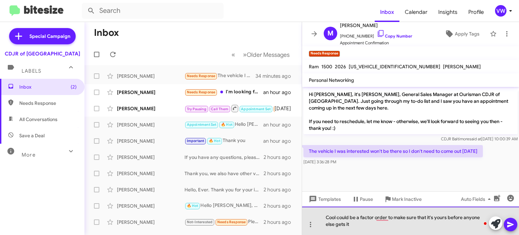  Describe the element at coordinates (233, 54) in the screenshot. I see `button: Previous` at that location.